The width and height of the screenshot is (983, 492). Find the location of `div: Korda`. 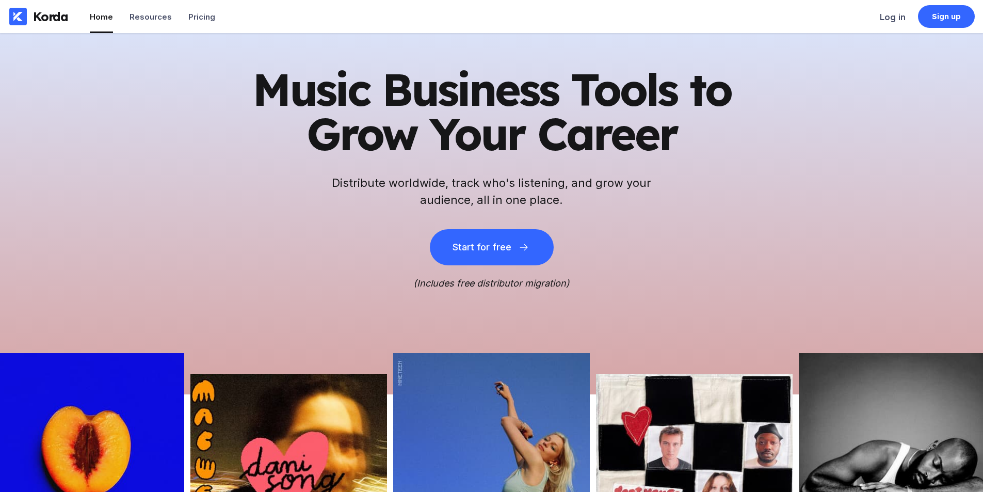

div: Korda is located at coordinates (51, 17).